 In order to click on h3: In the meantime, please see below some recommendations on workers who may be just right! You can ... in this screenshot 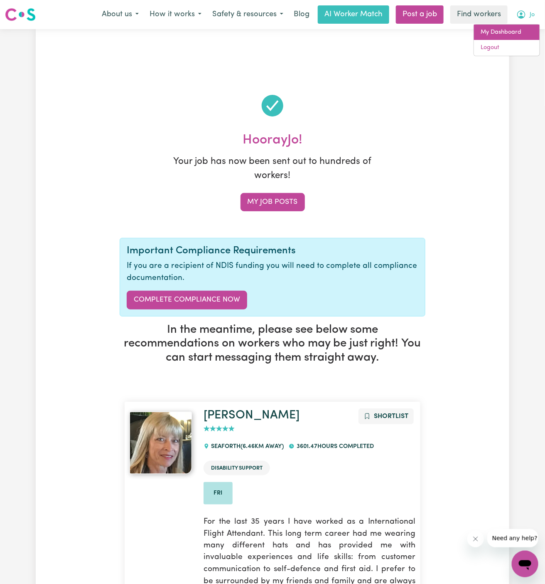, I will do `click(273, 344)`.